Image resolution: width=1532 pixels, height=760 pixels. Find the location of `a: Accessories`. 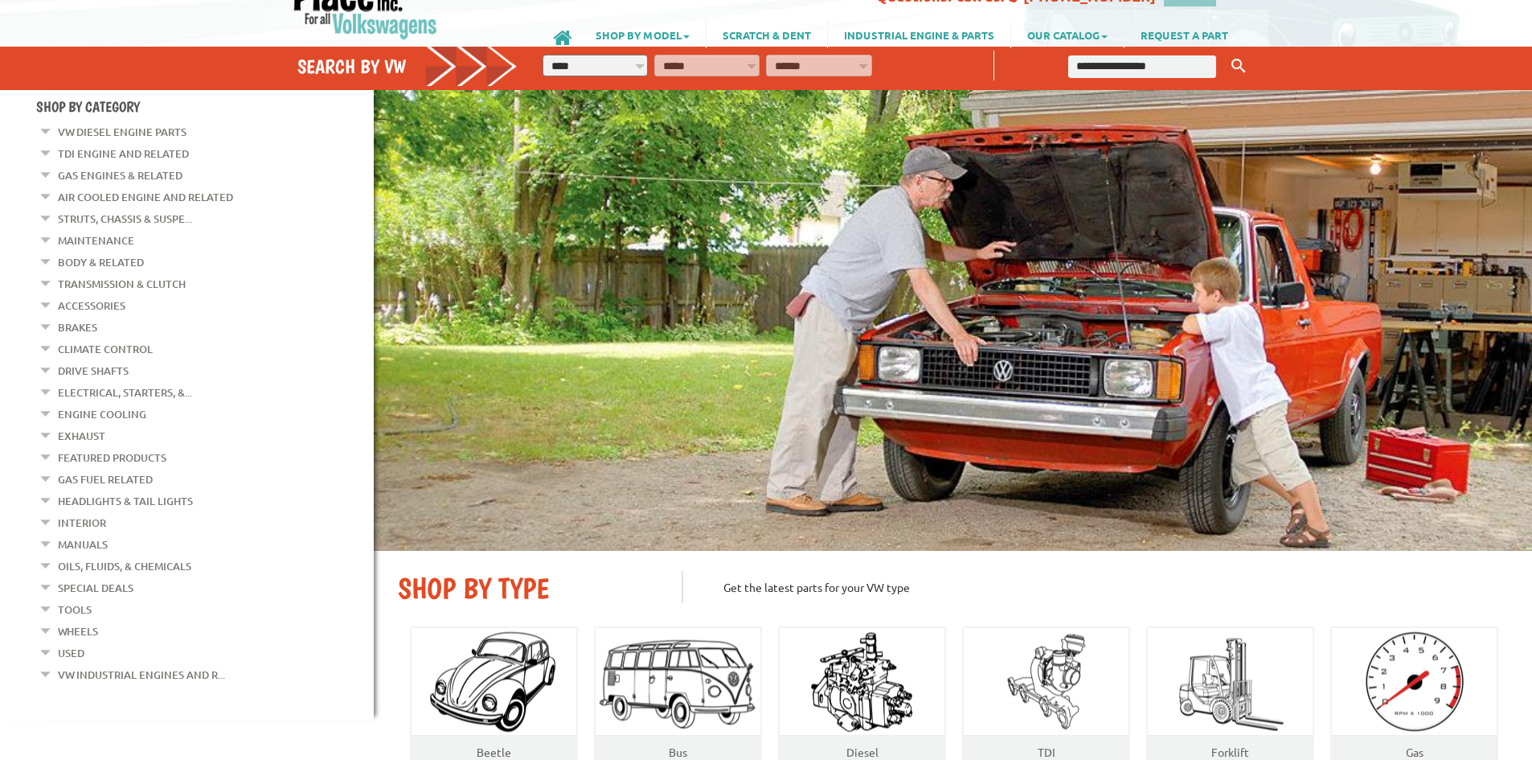

a: Accessories is located at coordinates (92, 305).